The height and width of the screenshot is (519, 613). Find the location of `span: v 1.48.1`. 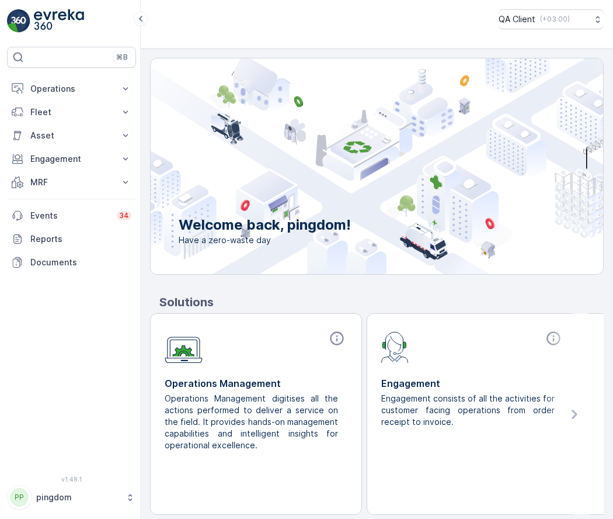

span: v 1.48.1 is located at coordinates (71, 479).